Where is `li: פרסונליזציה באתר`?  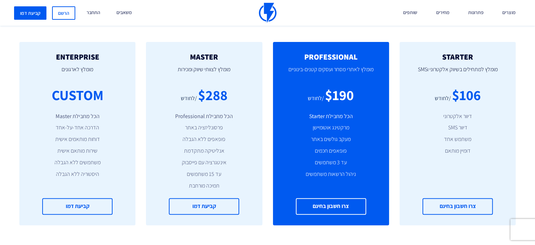 li: פרסונליזציה באתר is located at coordinates (204, 127).